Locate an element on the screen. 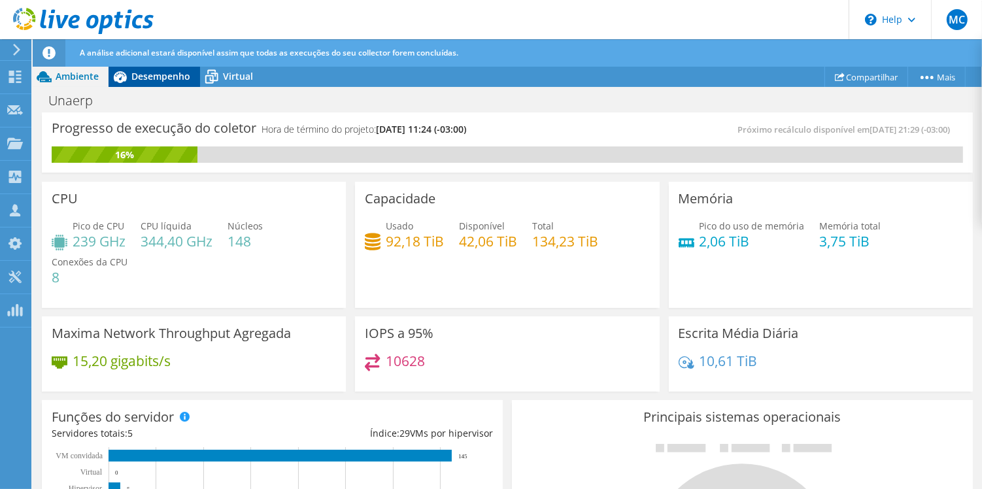 This screenshot has height=489, width=982. h4: 10628 is located at coordinates (405, 361).